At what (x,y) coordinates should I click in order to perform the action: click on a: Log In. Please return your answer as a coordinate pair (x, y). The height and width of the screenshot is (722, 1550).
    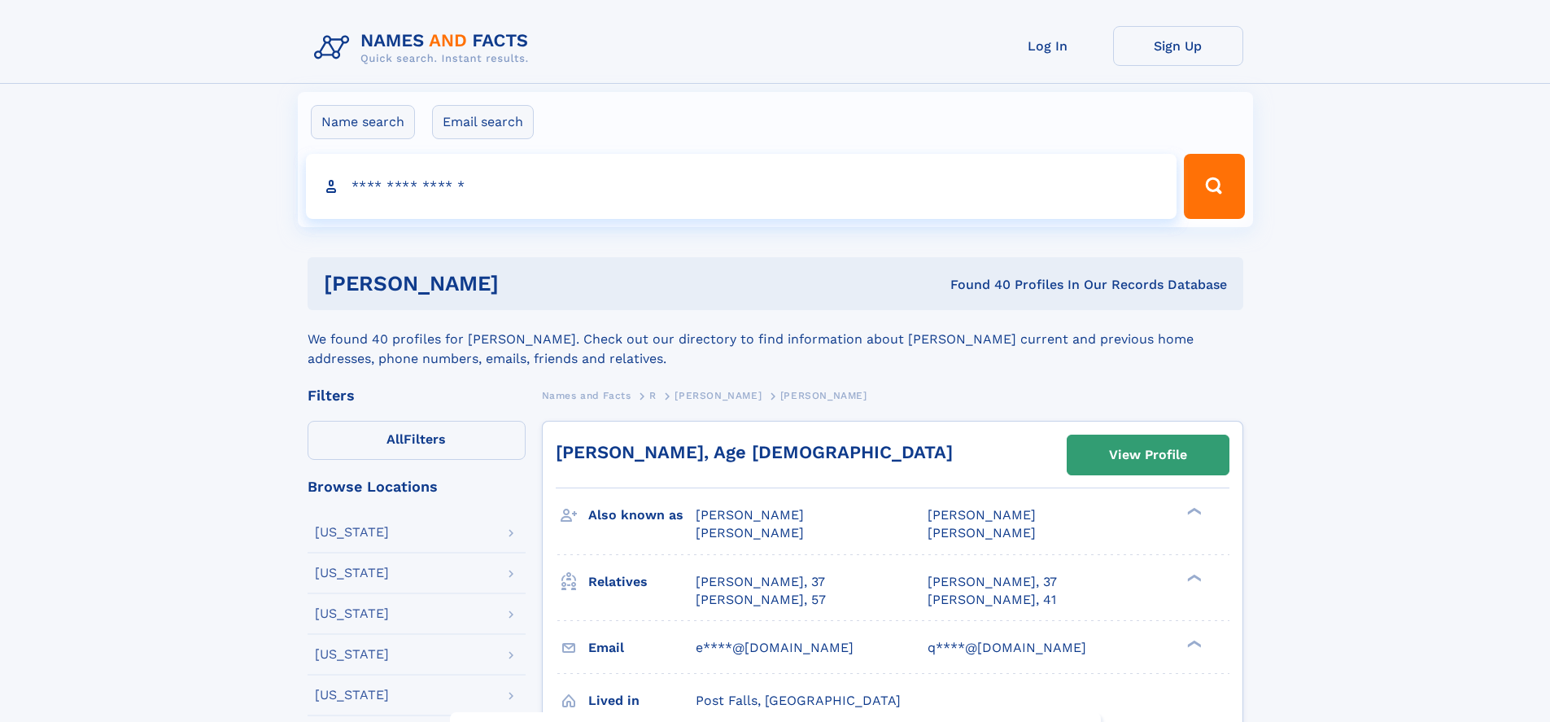
    Looking at the image, I should click on (1048, 46).